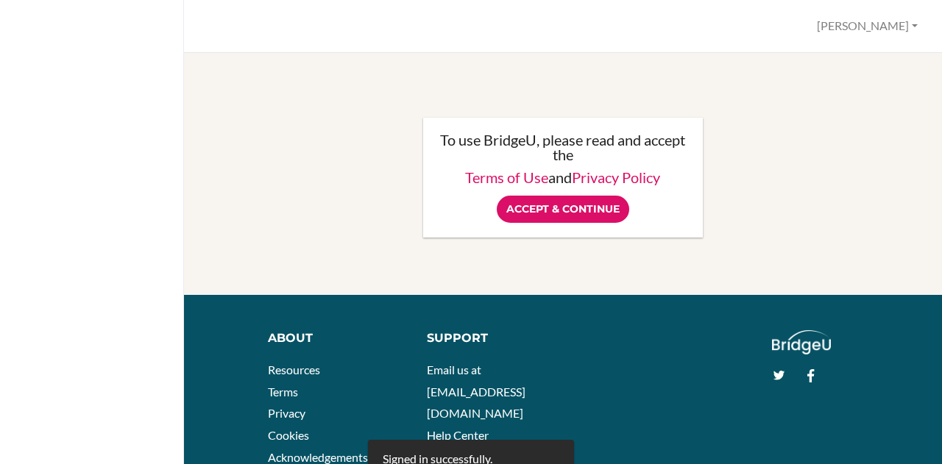 The height and width of the screenshot is (464, 942). I want to click on div: Support, so click(489, 338).